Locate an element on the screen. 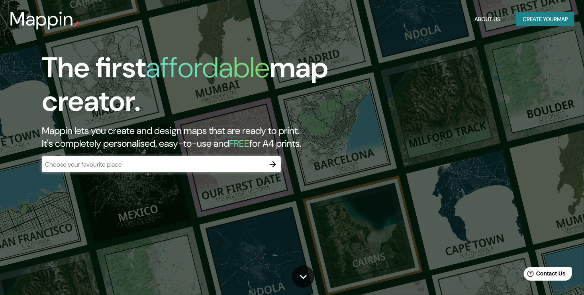 This screenshot has width=584, height=295. h1: affordable is located at coordinates (208, 67).